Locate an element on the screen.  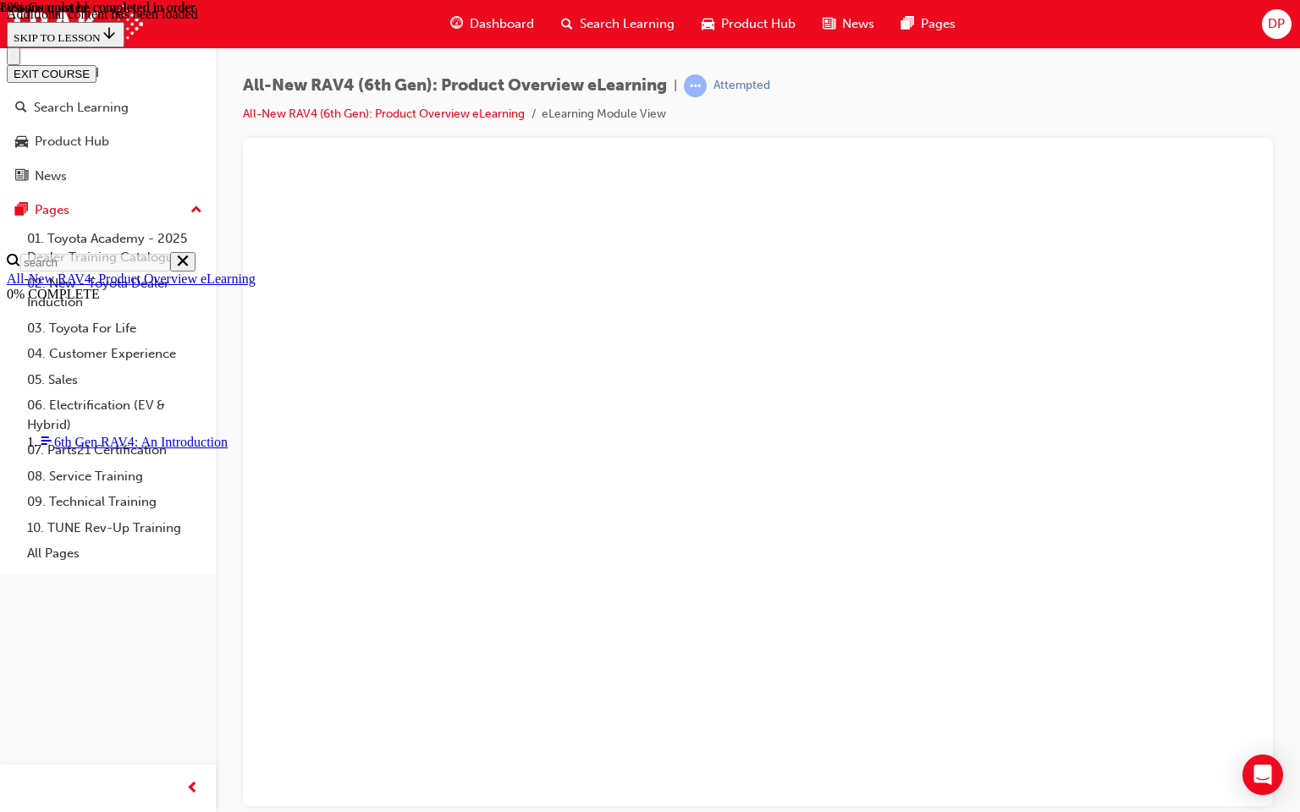
button: Close navigation menu is located at coordinates (14, 56).